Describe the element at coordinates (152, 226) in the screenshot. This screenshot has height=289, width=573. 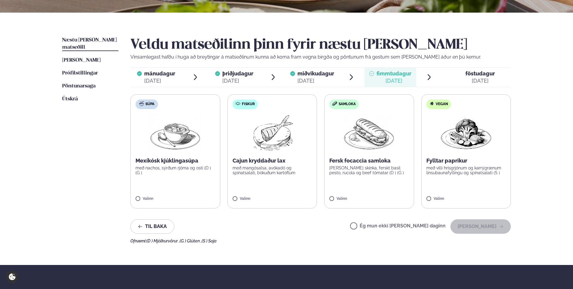
I see `button: Til baka` at that location.